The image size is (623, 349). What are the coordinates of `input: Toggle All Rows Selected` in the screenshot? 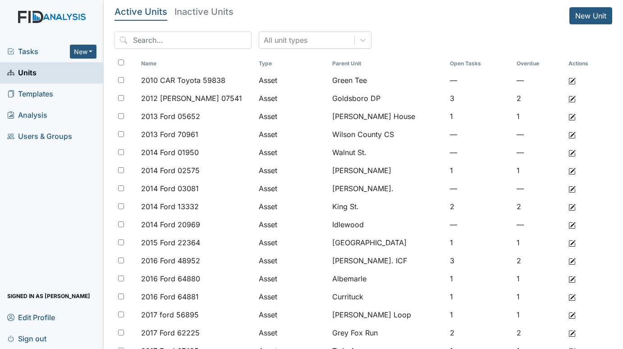 It's located at (121, 62).